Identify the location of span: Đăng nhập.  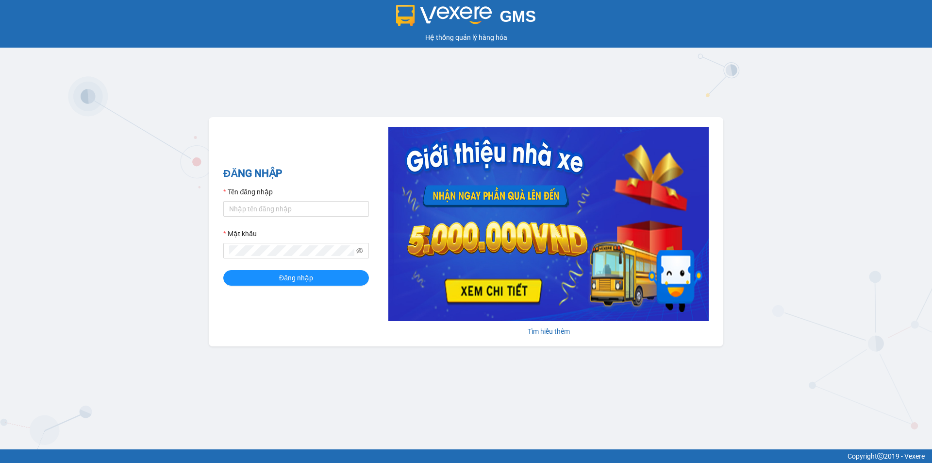
(296, 278).